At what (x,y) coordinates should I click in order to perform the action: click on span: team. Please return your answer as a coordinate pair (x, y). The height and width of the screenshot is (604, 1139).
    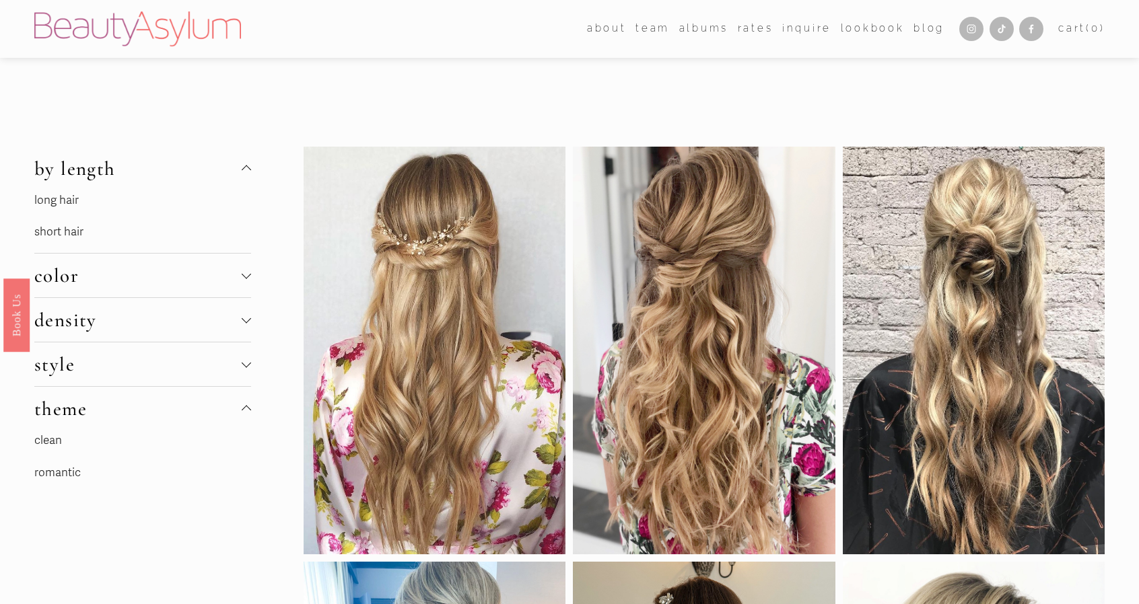
    Looking at the image, I should click on (652, 28).